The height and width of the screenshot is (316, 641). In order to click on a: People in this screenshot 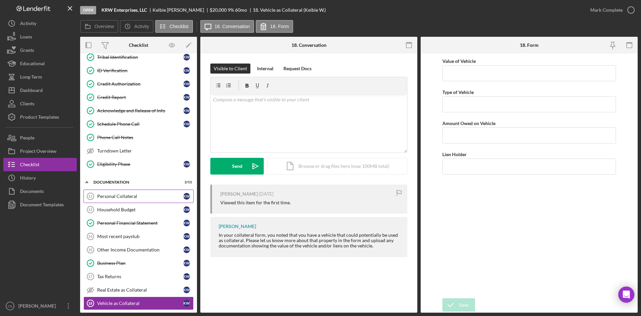, I will do `click(40, 138)`.